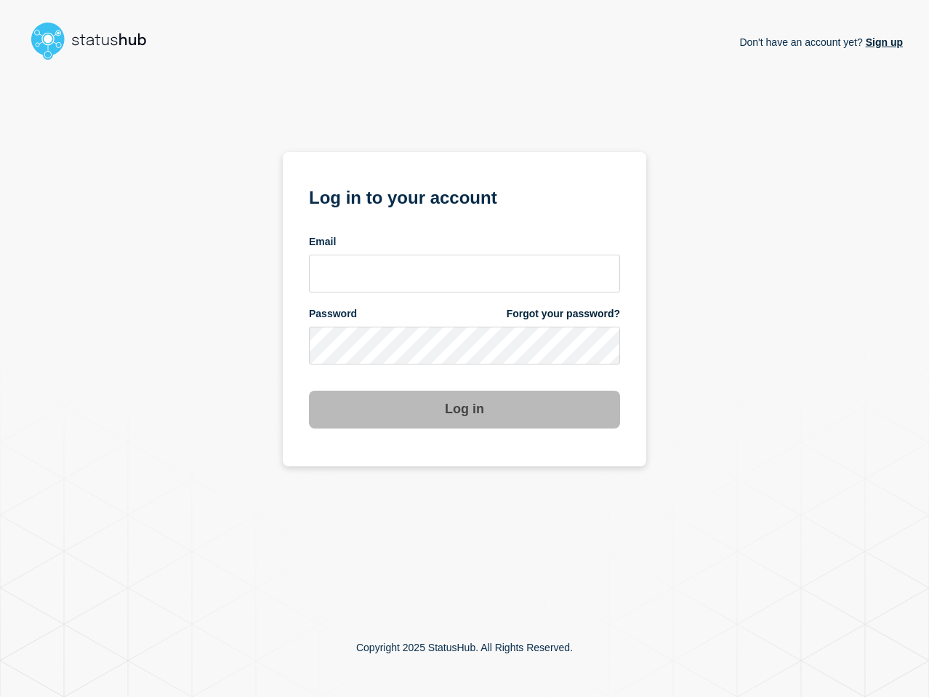  I want to click on p: Don't have an account yet?, so click(821, 42).